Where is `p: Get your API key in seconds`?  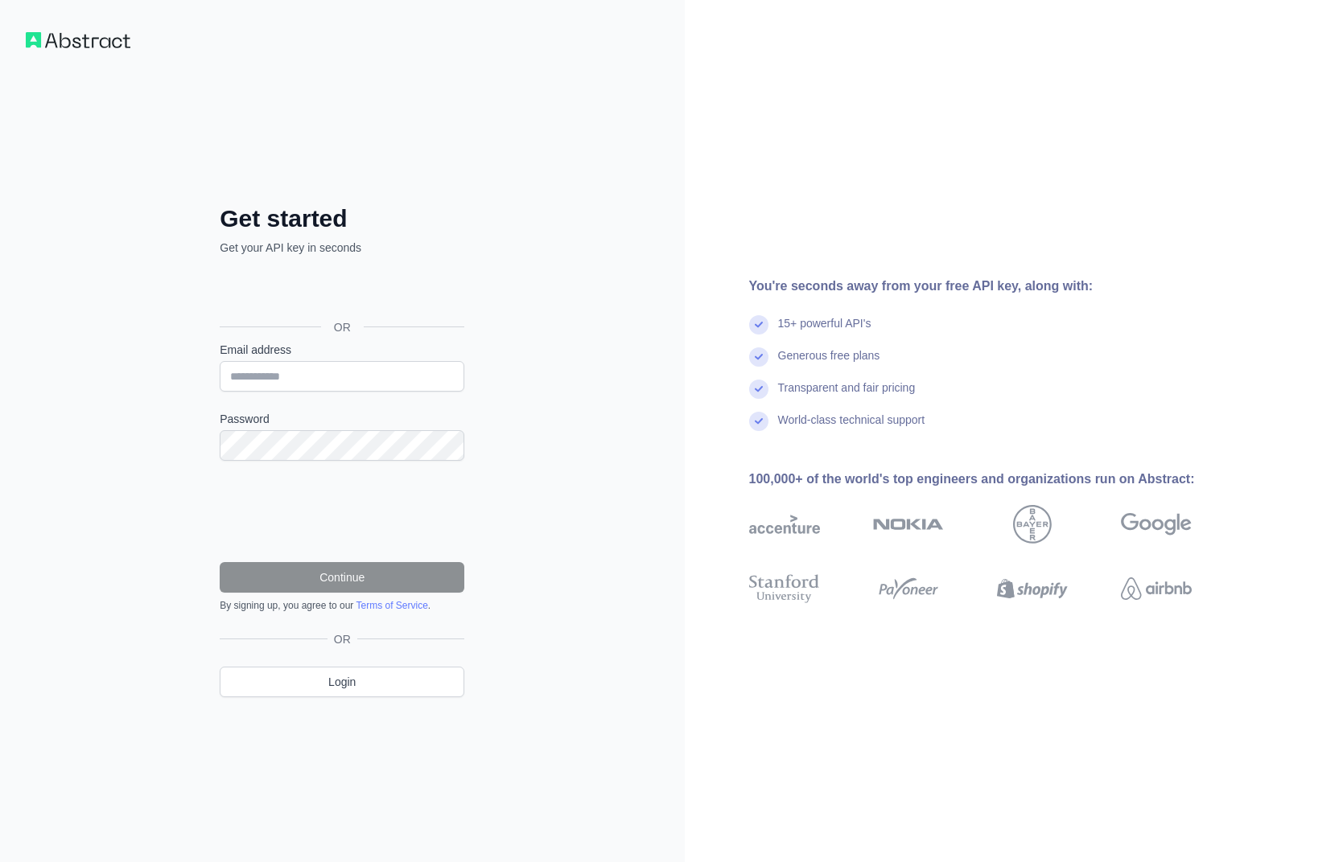
p: Get your API key in seconds is located at coordinates (342, 248).